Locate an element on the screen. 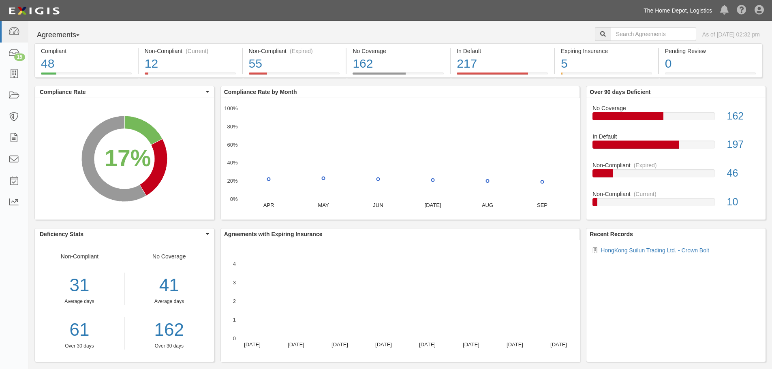 This screenshot has height=369, width=772. div: 31 is located at coordinates (79, 285).